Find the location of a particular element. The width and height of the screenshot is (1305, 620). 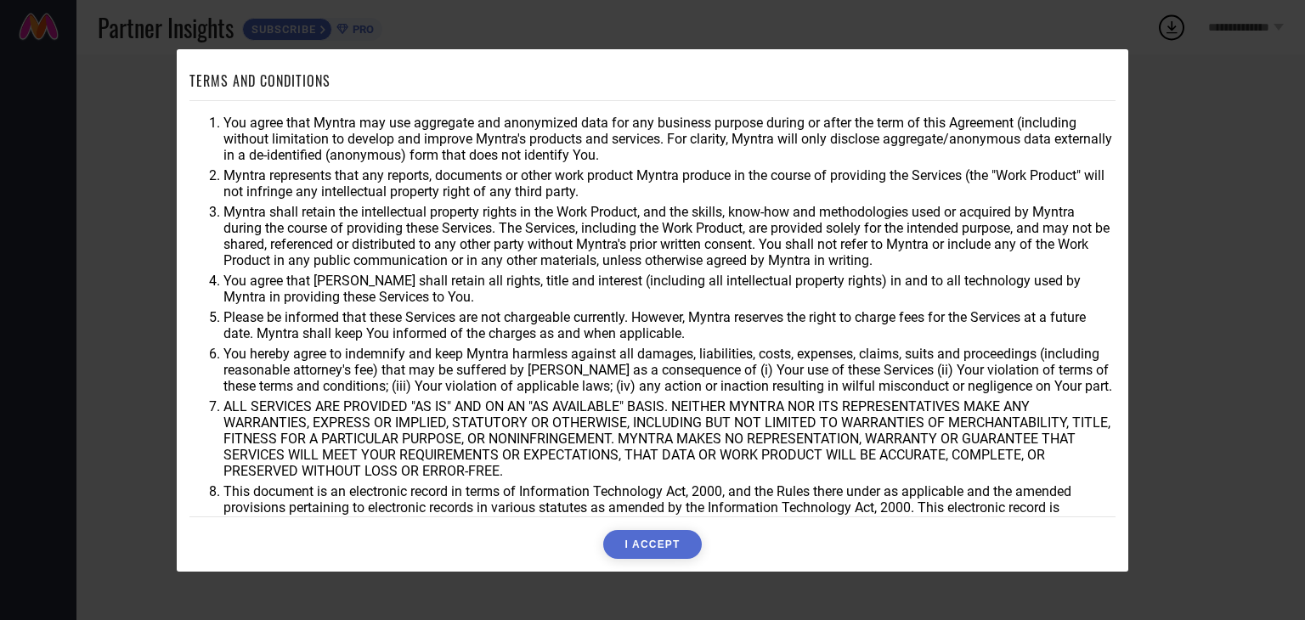

li: Myntra represents that any reports, documents or other work product Myntra produce in the course ... is located at coordinates (669, 183).